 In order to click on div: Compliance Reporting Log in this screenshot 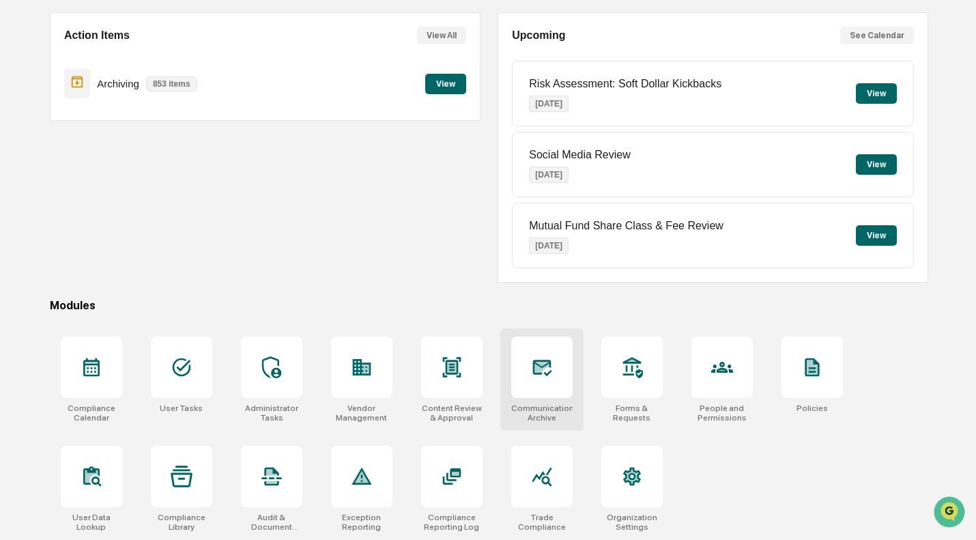, I will do `click(452, 522)`.